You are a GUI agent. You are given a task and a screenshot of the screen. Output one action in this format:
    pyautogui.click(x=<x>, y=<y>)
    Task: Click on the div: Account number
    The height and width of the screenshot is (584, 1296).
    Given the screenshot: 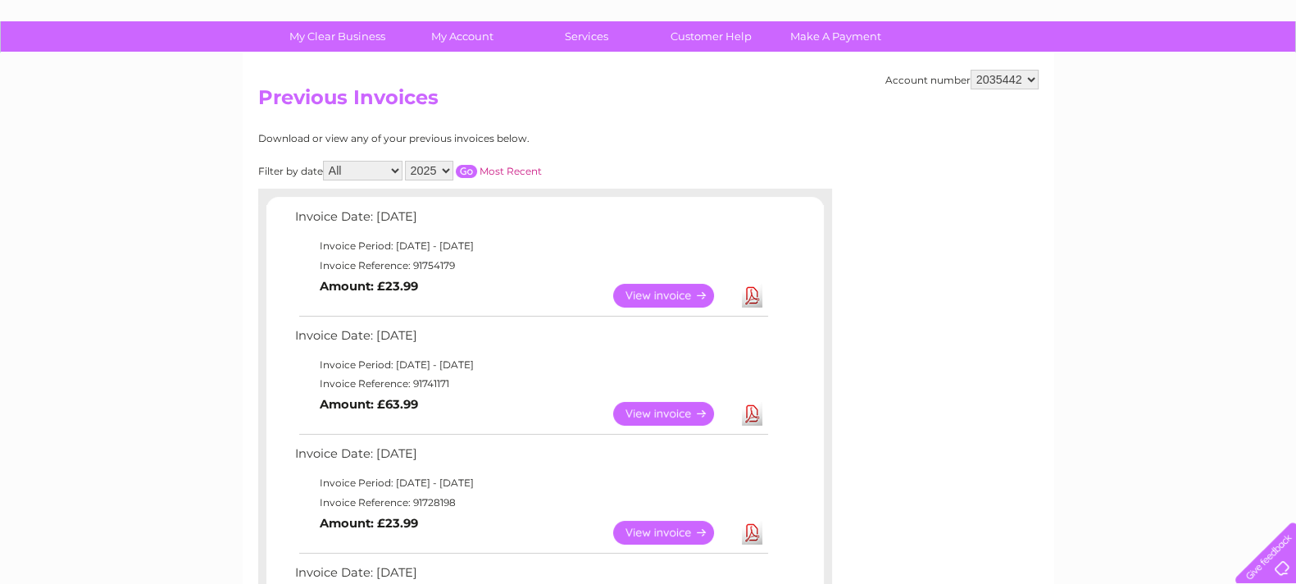 What is the action you would take?
    pyautogui.click(x=961, y=80)
    